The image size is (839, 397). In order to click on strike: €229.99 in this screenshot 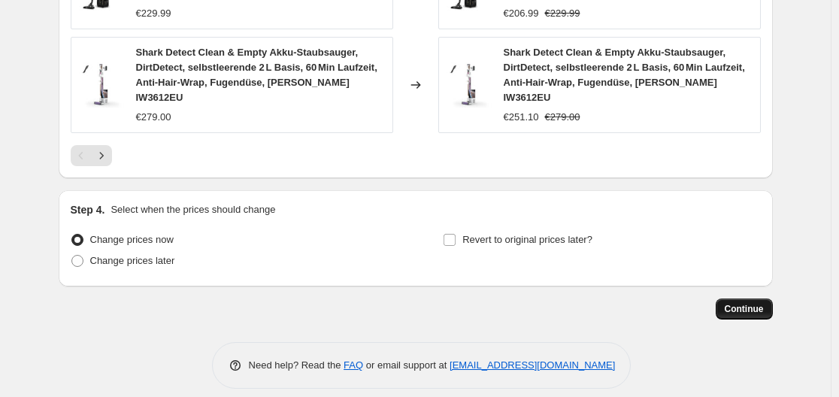, I will do `click(562, 14)`.